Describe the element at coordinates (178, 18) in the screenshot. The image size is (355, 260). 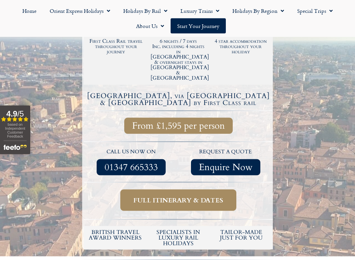
I see `nav: Menu` at that location.